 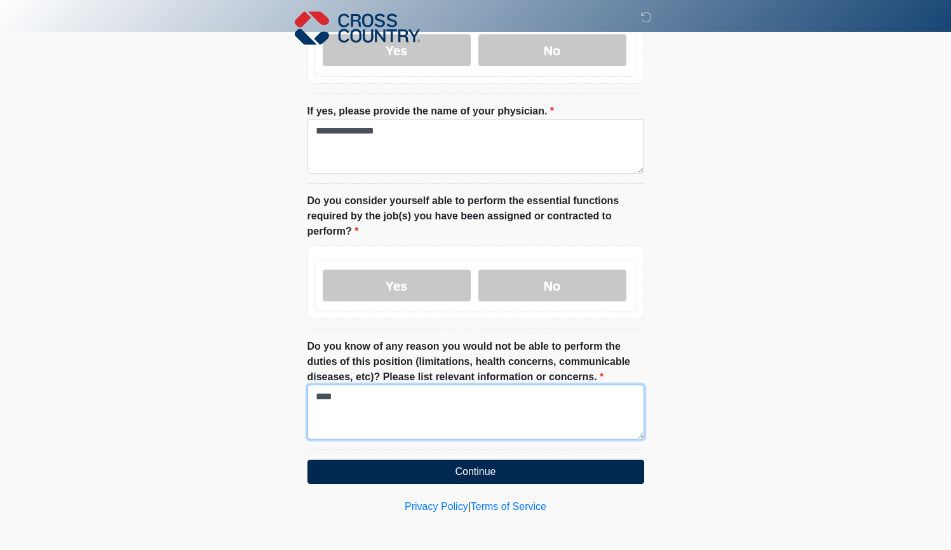 I want to click on label: If yes, please provide the name of your physician., so click(x=431, y=111).